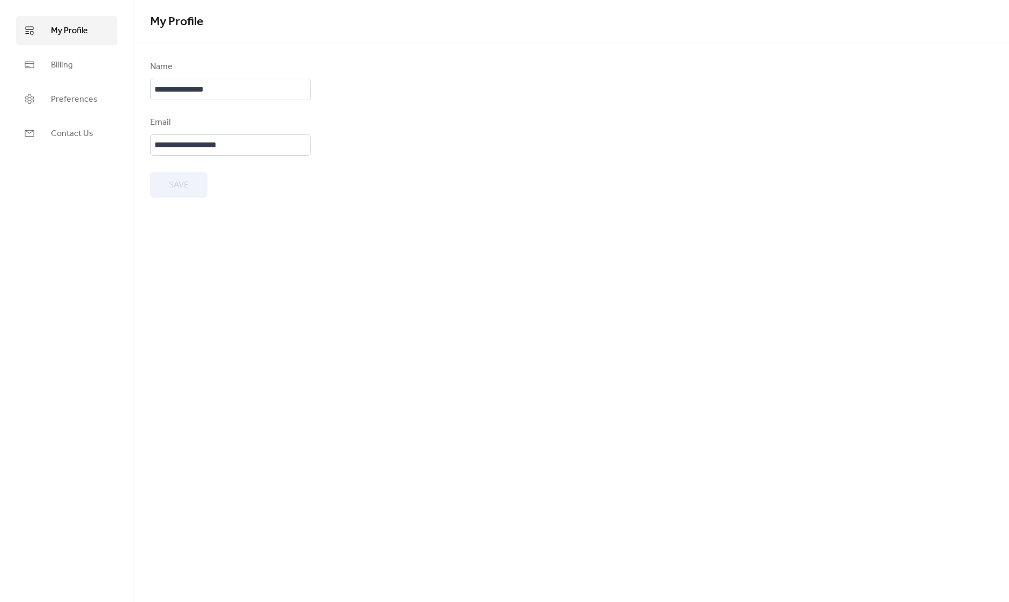  Describe the element at coordinates (74, 100) in the screenshot. I see `span: Preferences` at that location.